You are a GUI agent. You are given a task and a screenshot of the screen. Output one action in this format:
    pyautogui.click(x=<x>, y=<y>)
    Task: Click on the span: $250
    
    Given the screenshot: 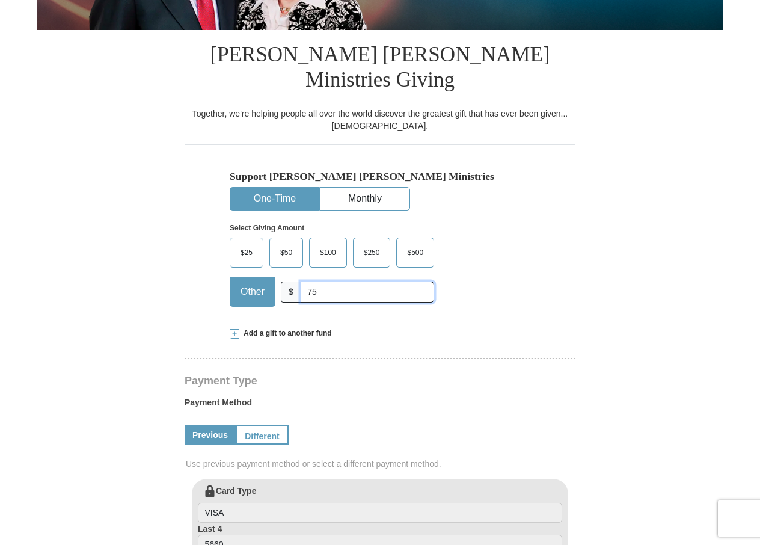 What is the action you would take?
    pyautogui.click(x=372, y=253)
    